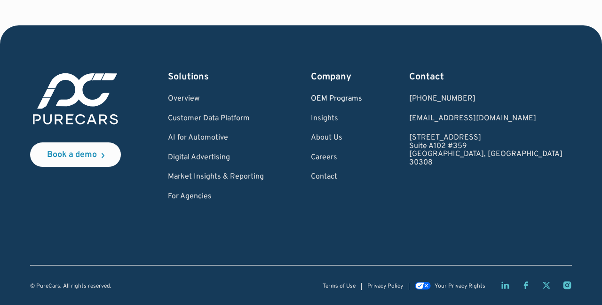 The height and width of the screenshot is (305, 602). Describe the element at coordinates (337, 158) in the screenshot. I see `a: Careers` at that location.